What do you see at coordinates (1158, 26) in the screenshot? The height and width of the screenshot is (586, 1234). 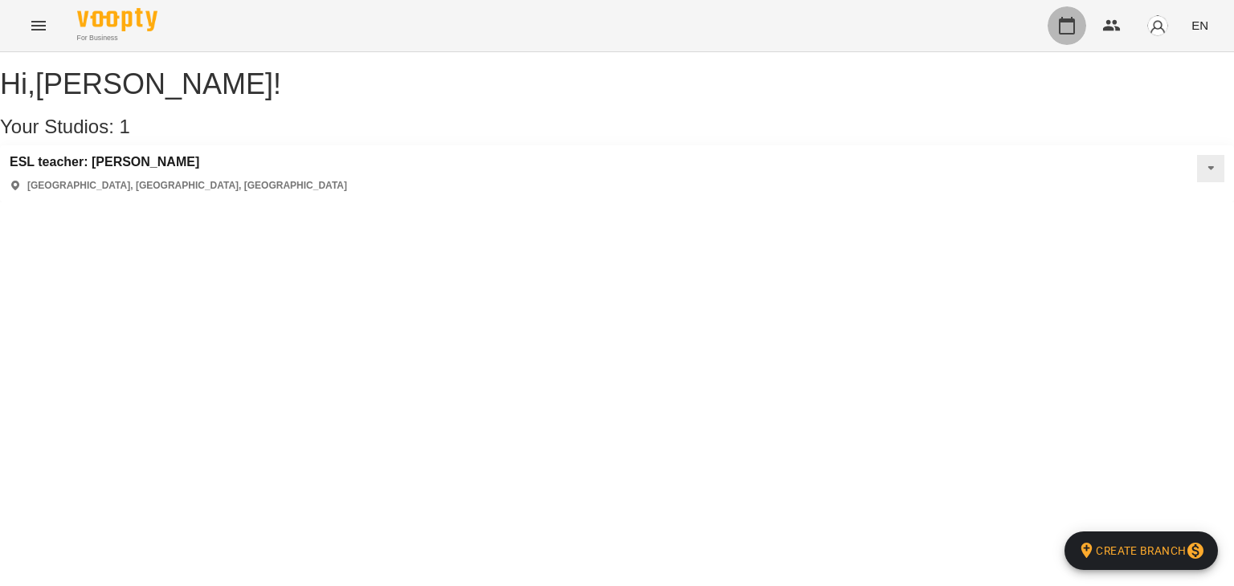 I see `img: avatar_s.png` at bounding box center [1158, 26].